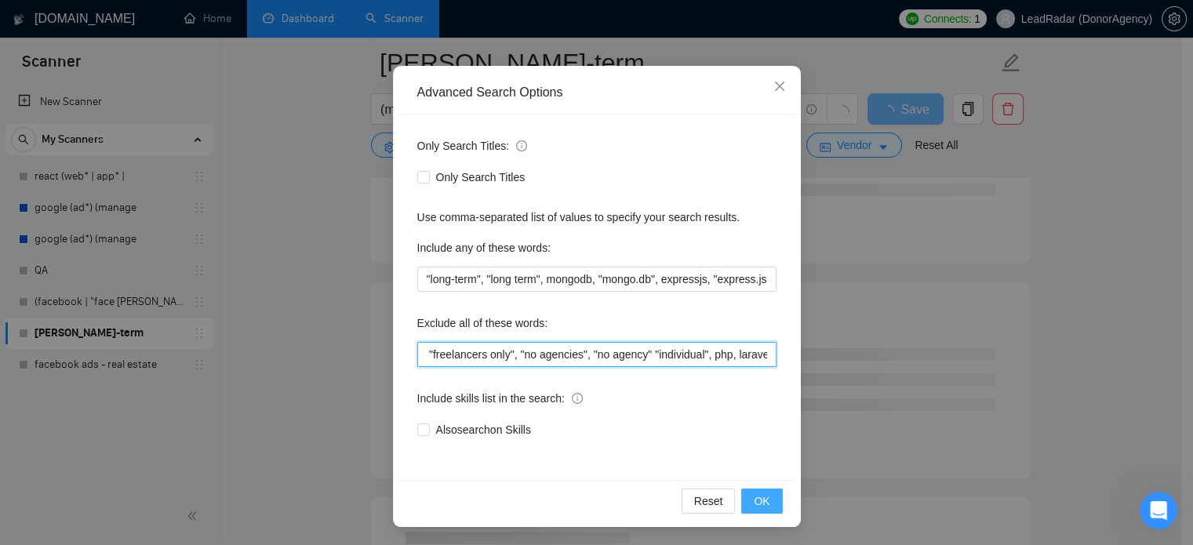 The width and height of the screenshot is (1193, 545). I want to click on span: Include skills list in the search:, so click(500, 398).